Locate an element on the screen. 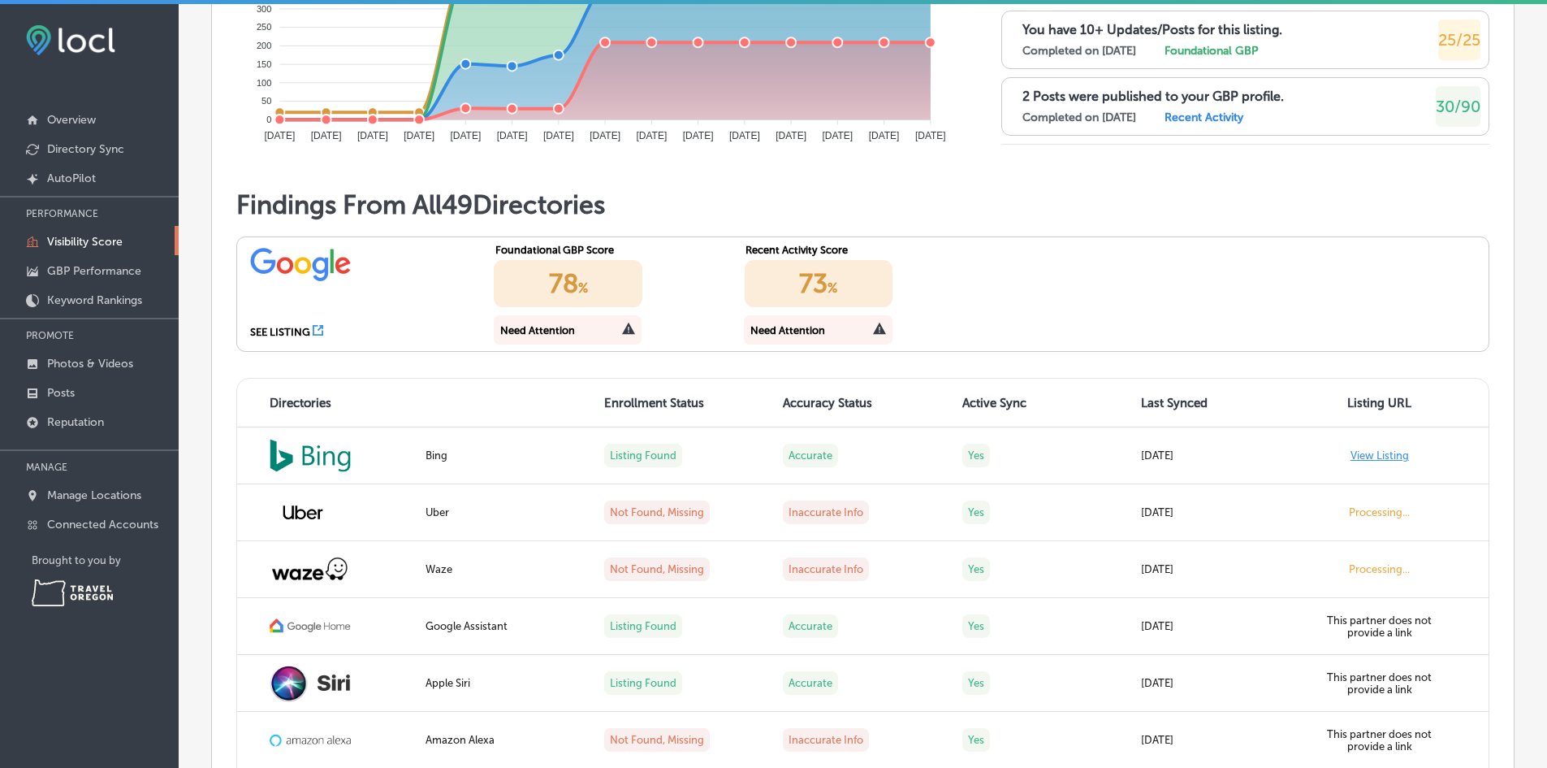  div: Bing is located at coordinates (505, 455).